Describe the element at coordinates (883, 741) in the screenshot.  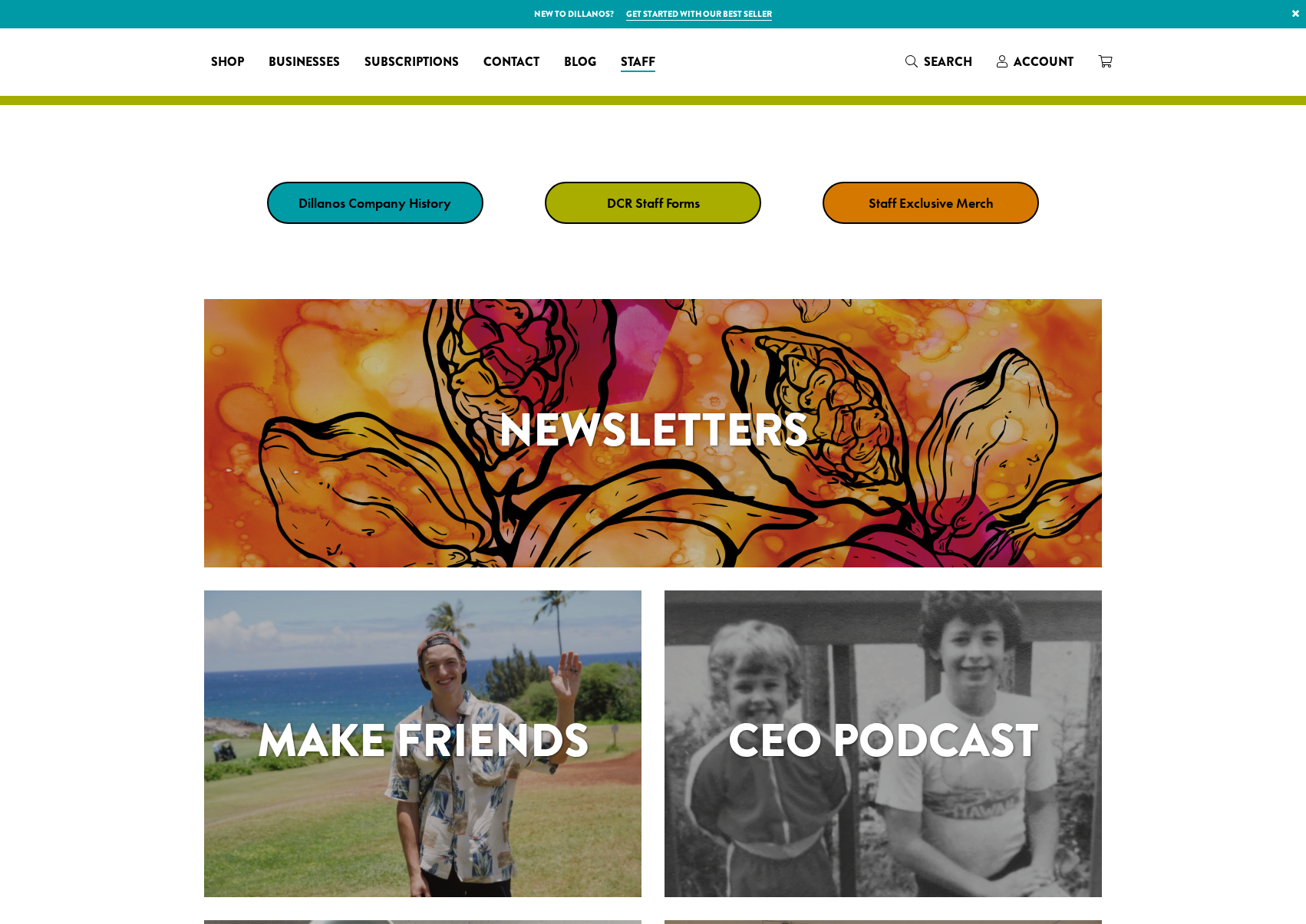
I see `h1: CEO Podcast` at that location.